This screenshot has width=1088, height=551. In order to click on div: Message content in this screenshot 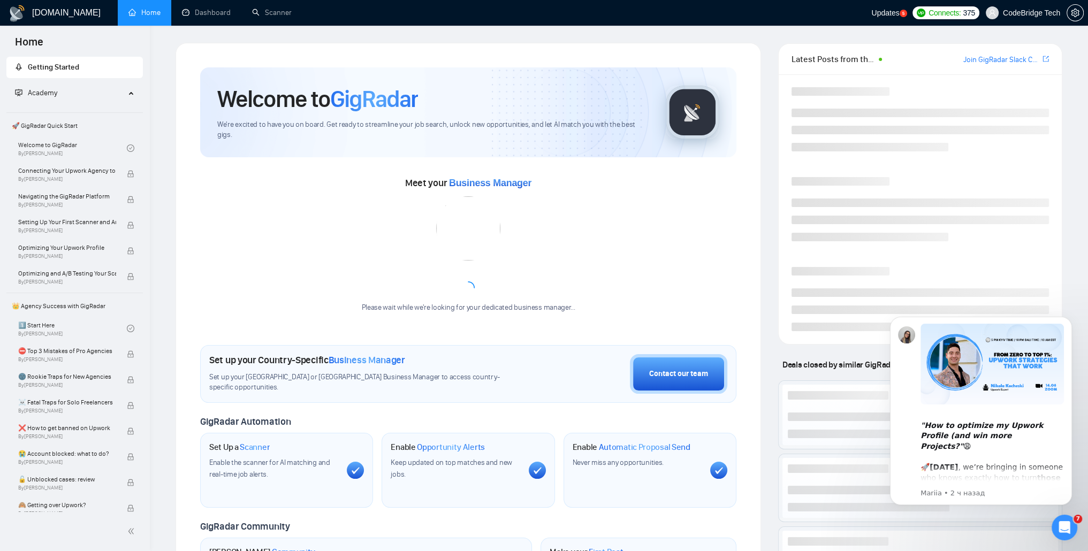, I will do `click(118, 103)`.